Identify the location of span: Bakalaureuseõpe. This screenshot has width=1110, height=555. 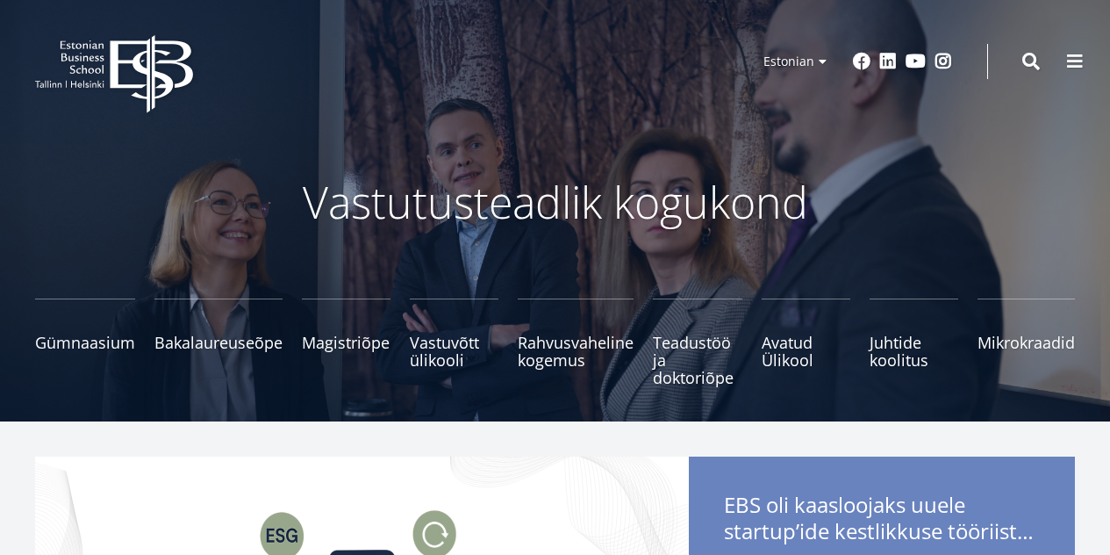
(218, 342).